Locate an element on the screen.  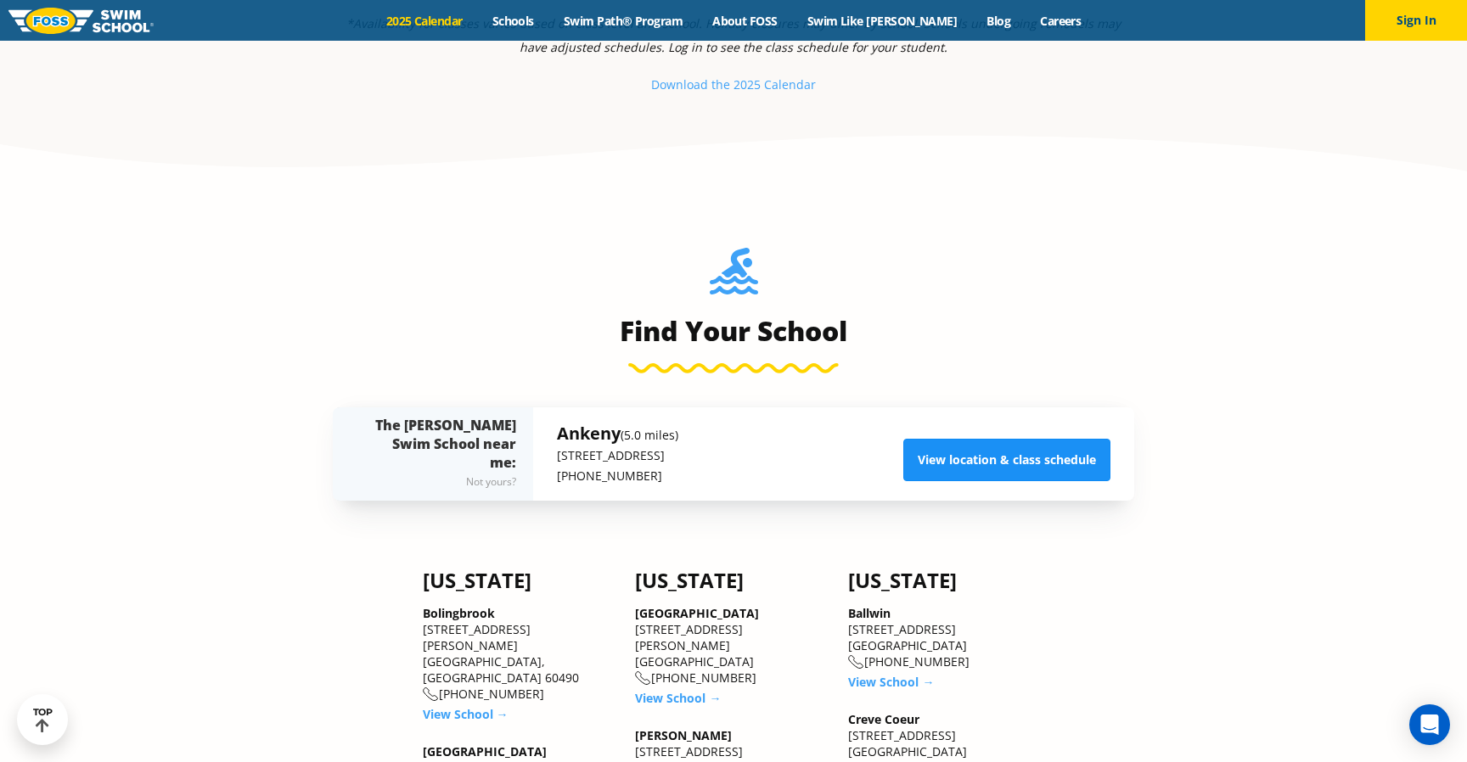
i: *Availability for classes varies based on class level and school. Holiday closures may differ by ... is located at coordinates (733, 35).